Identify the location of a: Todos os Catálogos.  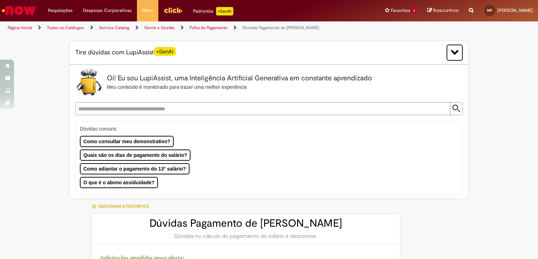
(66, 28).